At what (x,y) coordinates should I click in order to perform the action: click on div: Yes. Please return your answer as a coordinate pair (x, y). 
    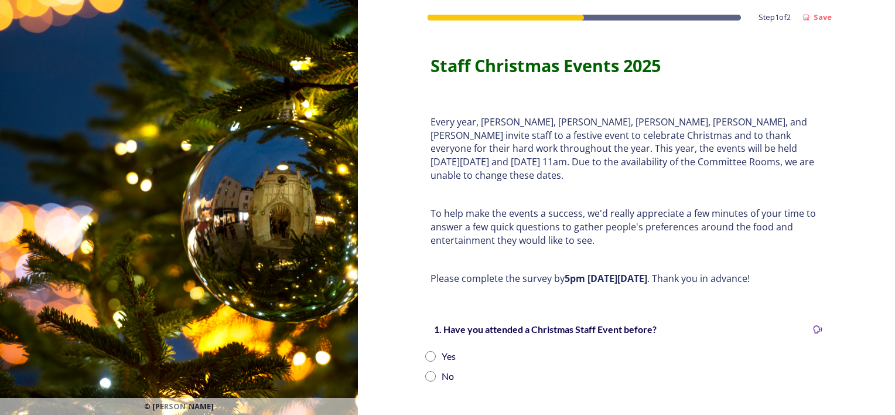
    Looking at the image, I should click on (449, 356).